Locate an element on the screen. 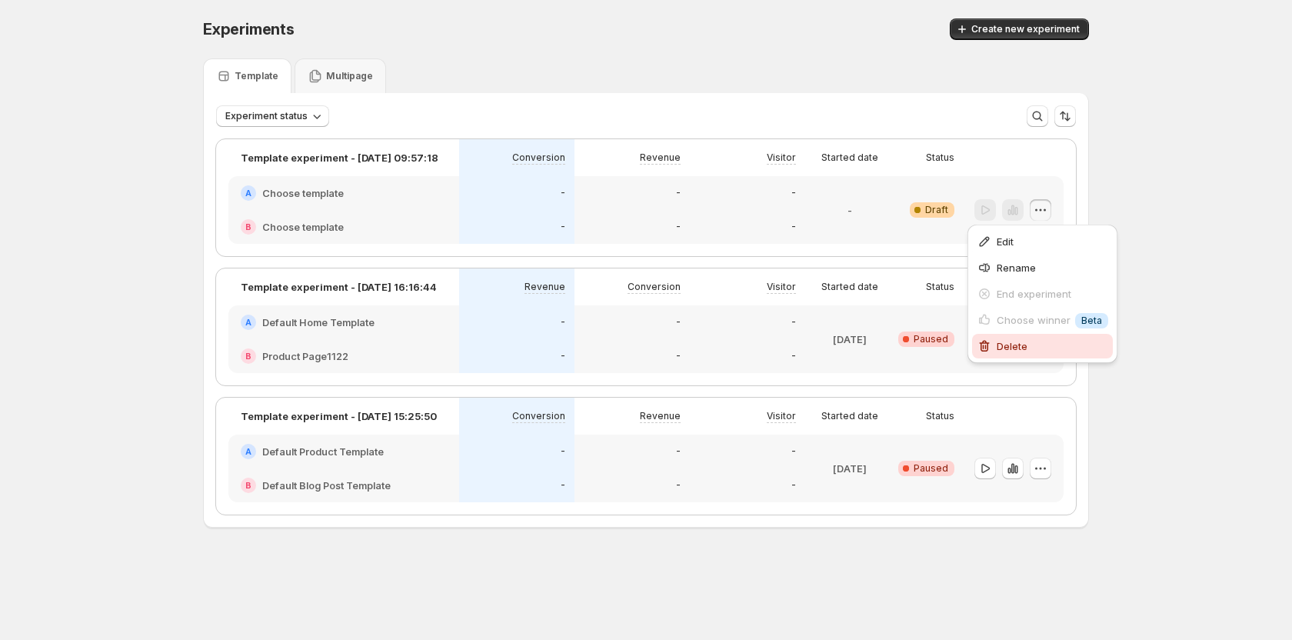 The height and width of the screenshot is (640, 1292). span: Beta is located at coordinates (1091, 321).